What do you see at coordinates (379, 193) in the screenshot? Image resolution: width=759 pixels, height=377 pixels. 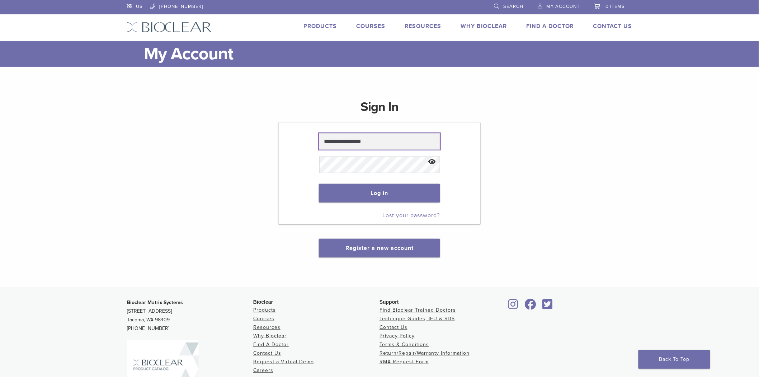 I see `button: Log in` at bounding box center [379, 193].